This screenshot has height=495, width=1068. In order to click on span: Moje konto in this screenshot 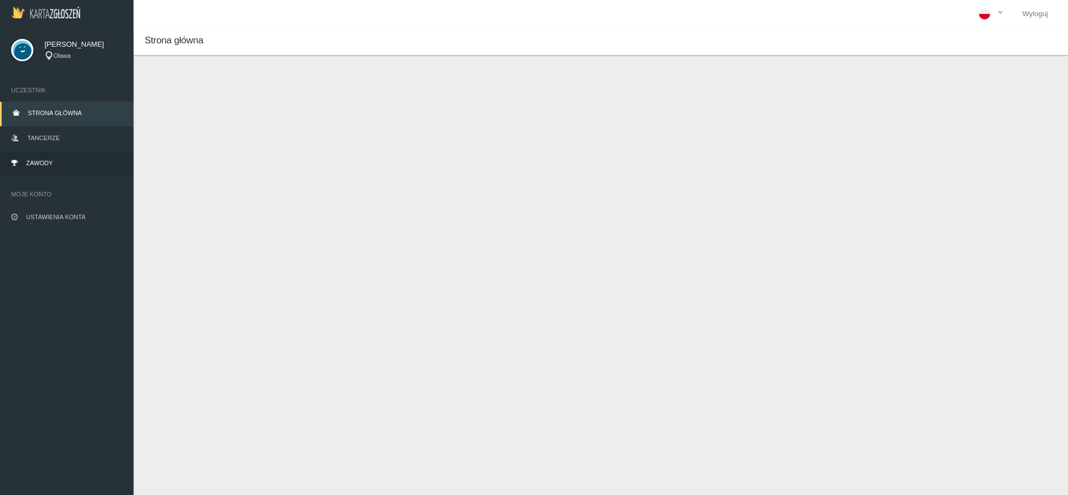, I will do `click(67, 194)`.